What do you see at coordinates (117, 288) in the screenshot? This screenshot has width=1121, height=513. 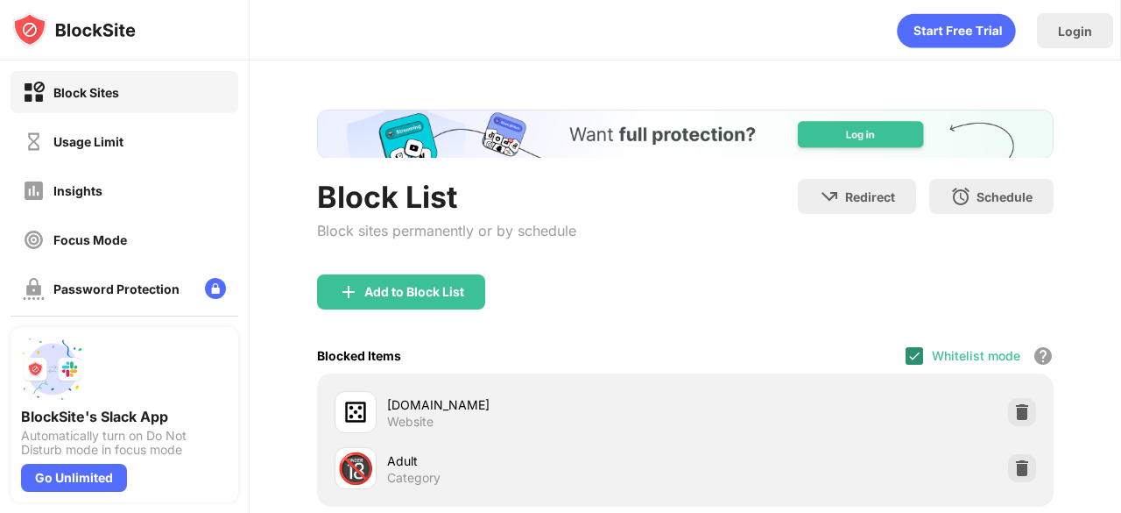 I see `div: Password Protection` at bounding box center [117, 288].